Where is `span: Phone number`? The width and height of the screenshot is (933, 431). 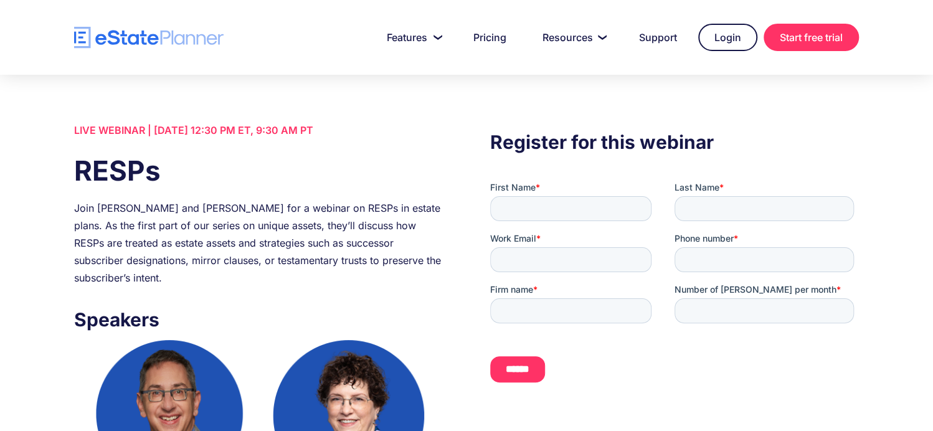 span: Phone number is located at coordinates (214, 57).